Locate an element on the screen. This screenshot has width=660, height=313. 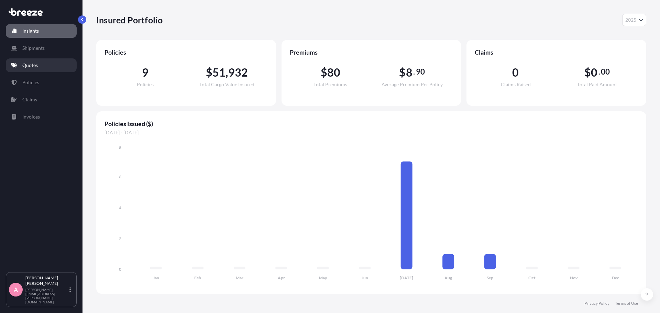
tspan: May is located at coordinates (323, 278).